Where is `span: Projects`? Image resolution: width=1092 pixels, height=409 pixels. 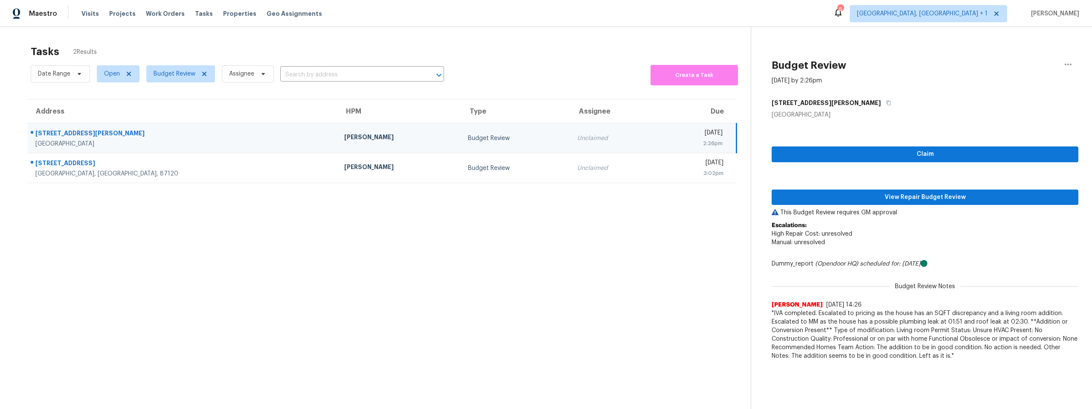
span: Projects is located at coordinates (122, 14).